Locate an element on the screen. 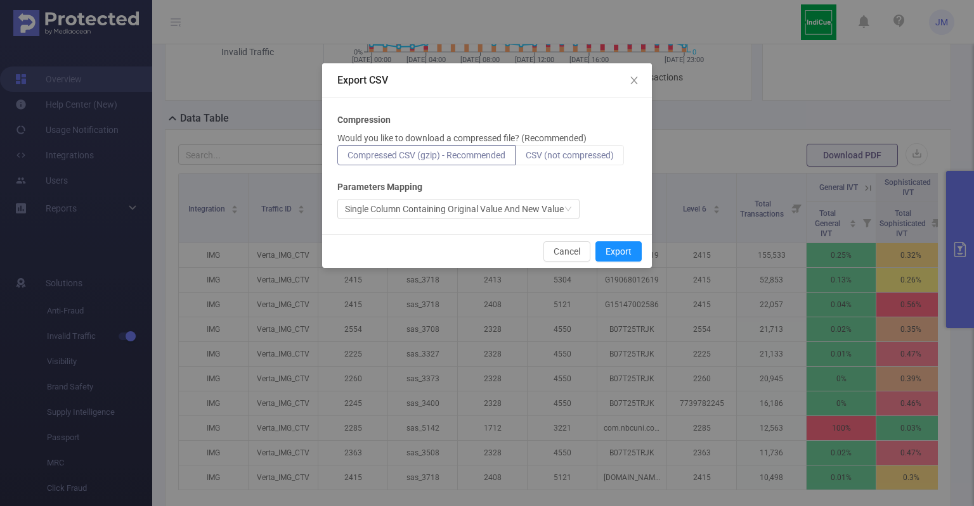 This screenshot has height=506, width=974. button: Cancel is located at coordinates (567, 252).